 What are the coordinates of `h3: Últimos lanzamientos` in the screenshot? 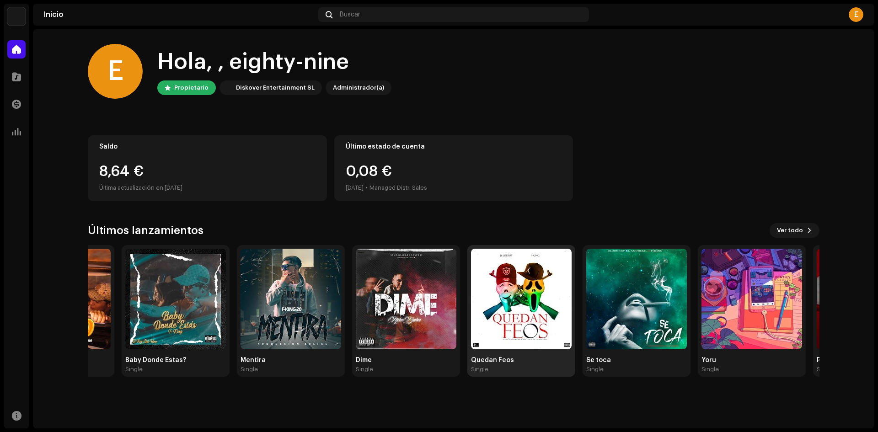 It's located at (145, 231).